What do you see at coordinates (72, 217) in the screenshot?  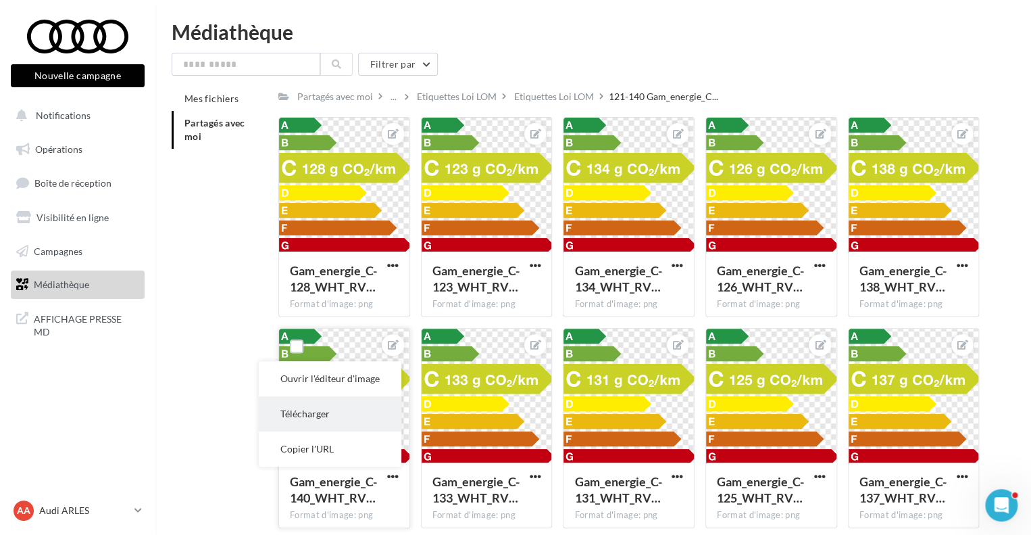 I see `span: Visibilité en ligne` at bounding box center [72, 217].